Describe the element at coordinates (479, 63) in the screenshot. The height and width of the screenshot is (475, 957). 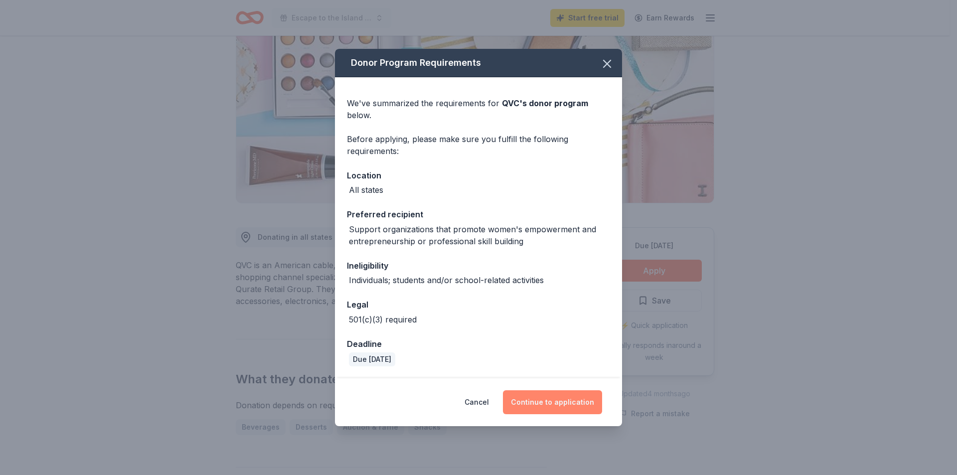
I see `div: Donor Program Requirements` at that location.